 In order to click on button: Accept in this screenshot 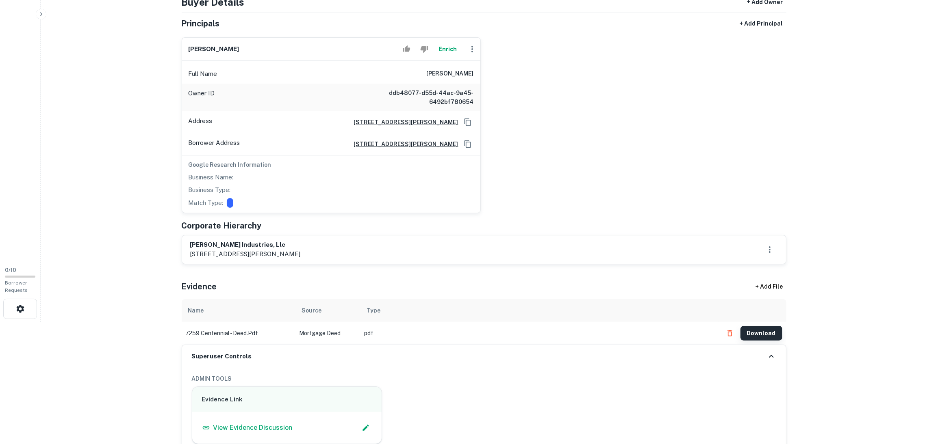, I will do `click(406, 49)`.